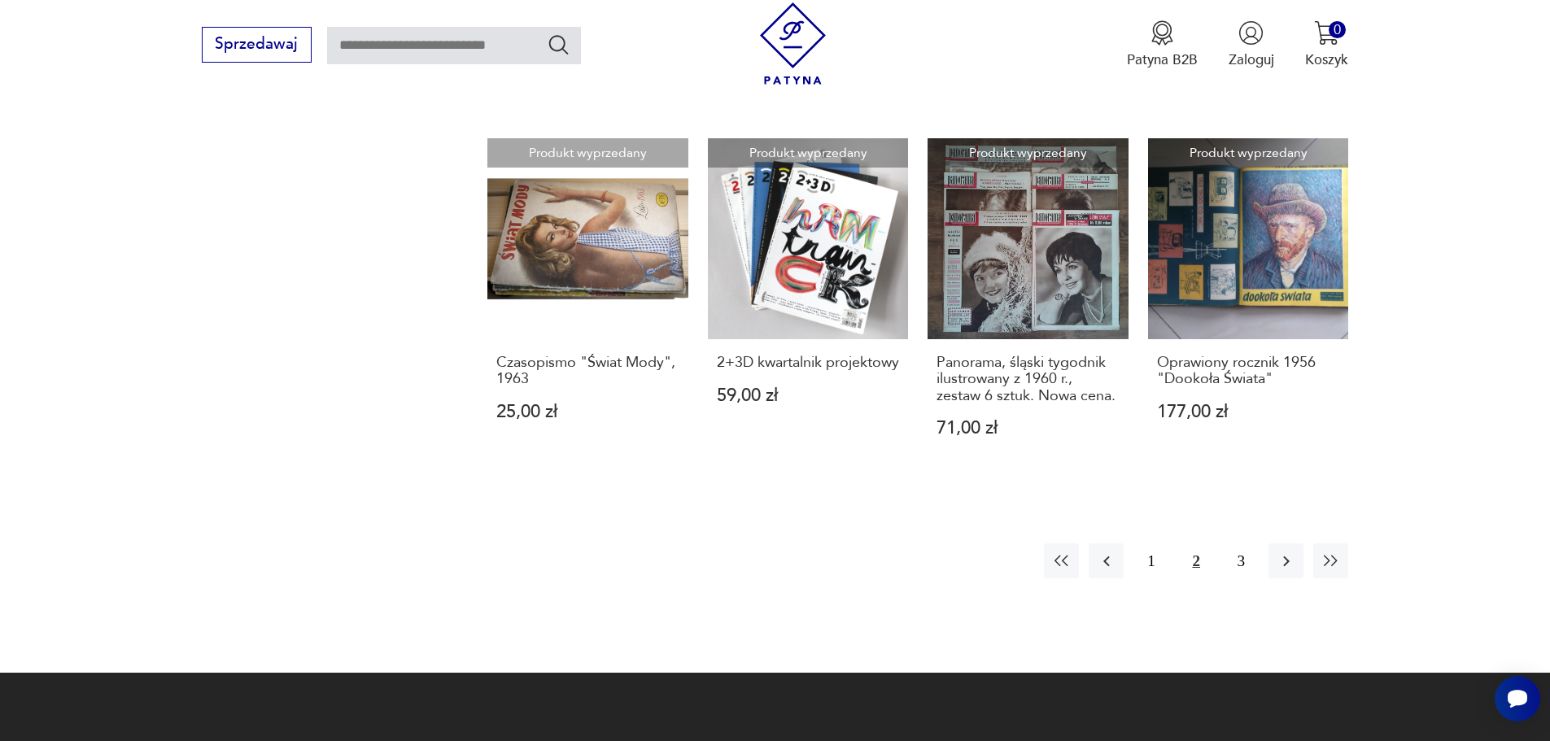  I want to click on button: Zaloguj, so click(1251, 45).